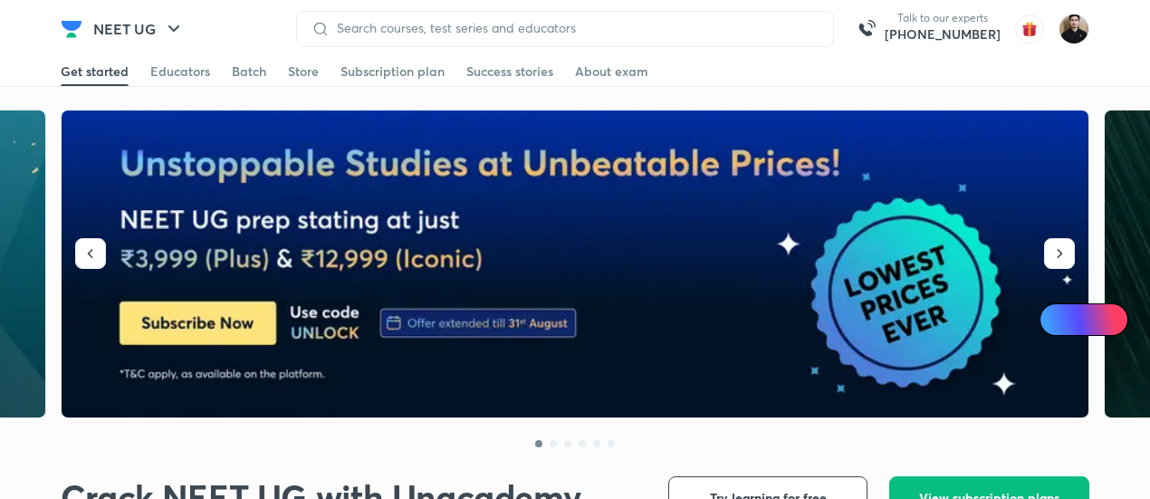 The width and height of the screenshot is (1150, 499). What do you see at coordinates (866, 29) in the screenshot?
I see `img: call-us` at bounding box center [866, 29].